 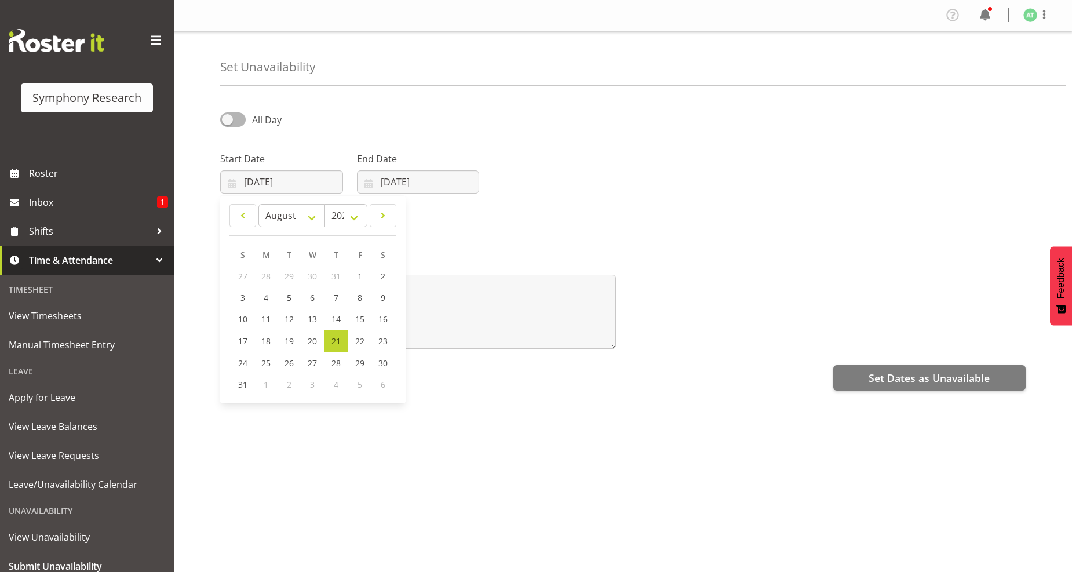 I want to click on a: 12, so click(x=289, y=319).